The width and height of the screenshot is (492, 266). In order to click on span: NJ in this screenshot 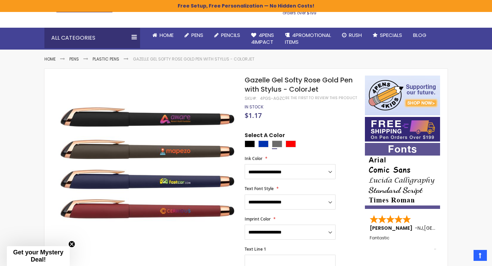, I will do `click(421, 228)`.